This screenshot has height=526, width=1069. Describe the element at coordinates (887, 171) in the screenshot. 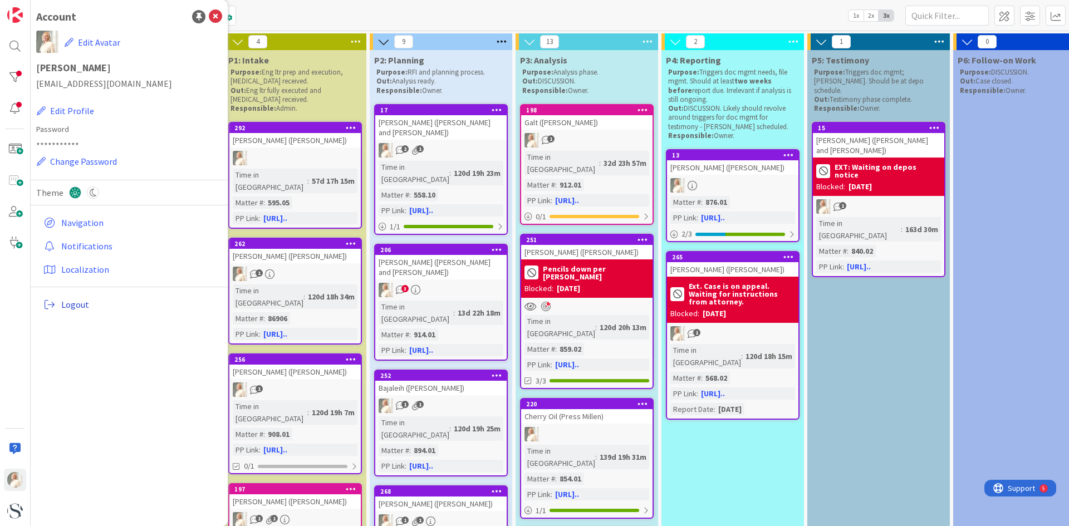

I see `b: EXT: Waiting on depos notice` at that location.